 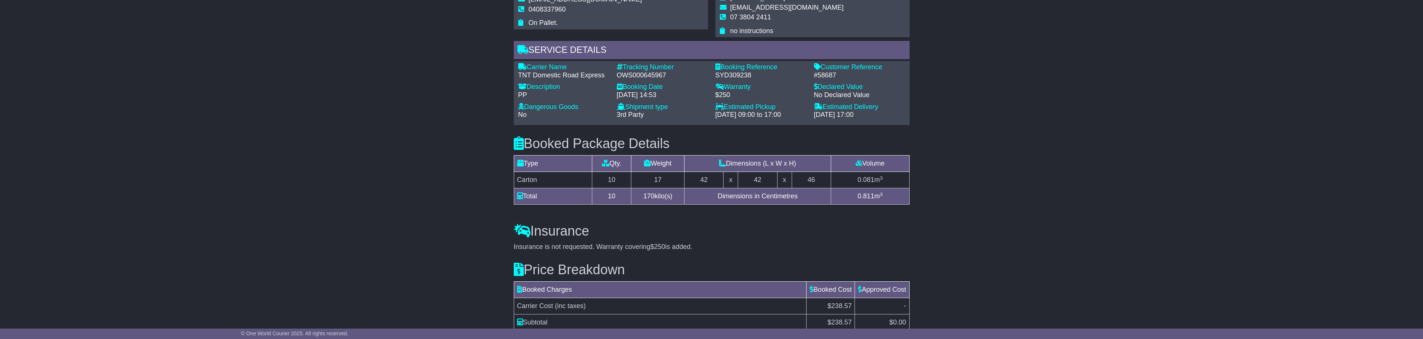 I want to click on td: Booked Cost, so click(x=831, y=290).